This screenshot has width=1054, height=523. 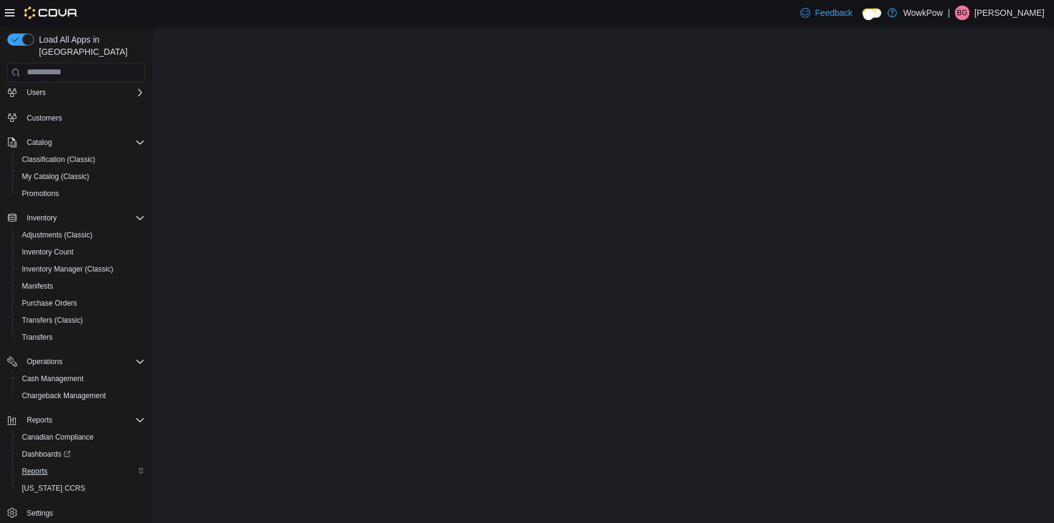 I want to click on button: Chargeback Management, so click(x=81, y=396).